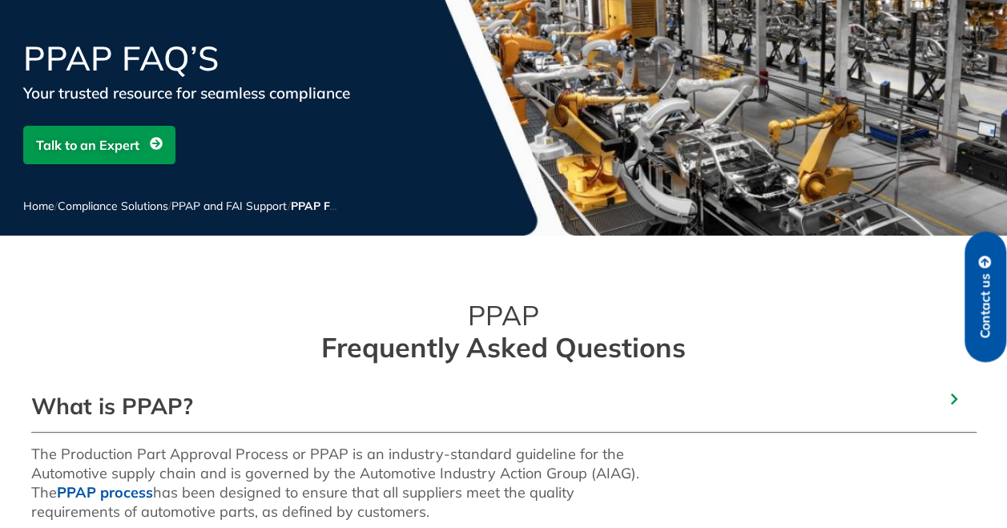 Image resolution: width=1007 pixels, height=528 pixels. I want to click on div: Your trusted resource for seamless compliance, so click(216, 93).